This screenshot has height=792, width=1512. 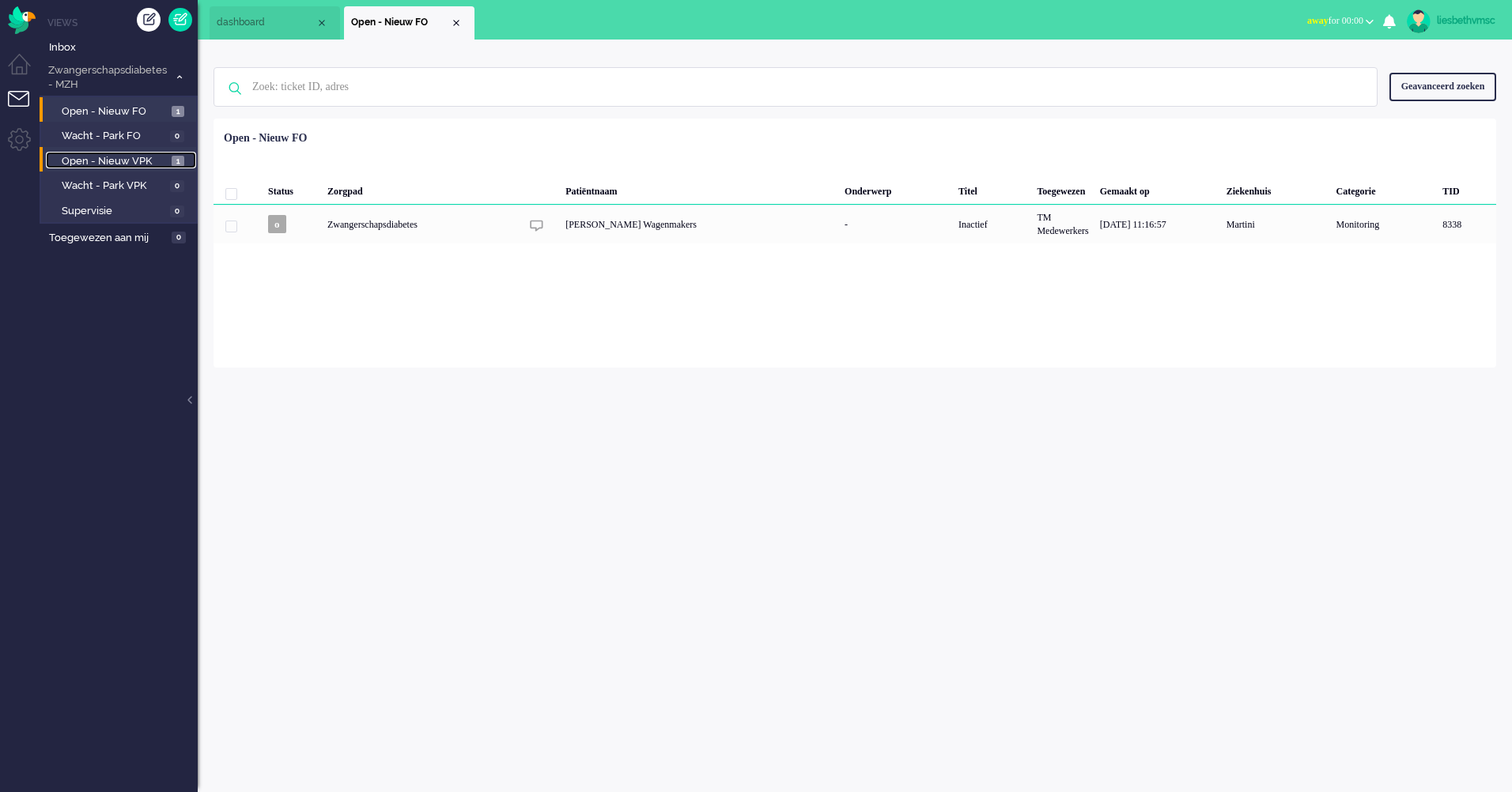 What do you see at coordinates (896, 189) in the screenshot?
I see `div: Onderwerp` at bounding box center [896, 189].